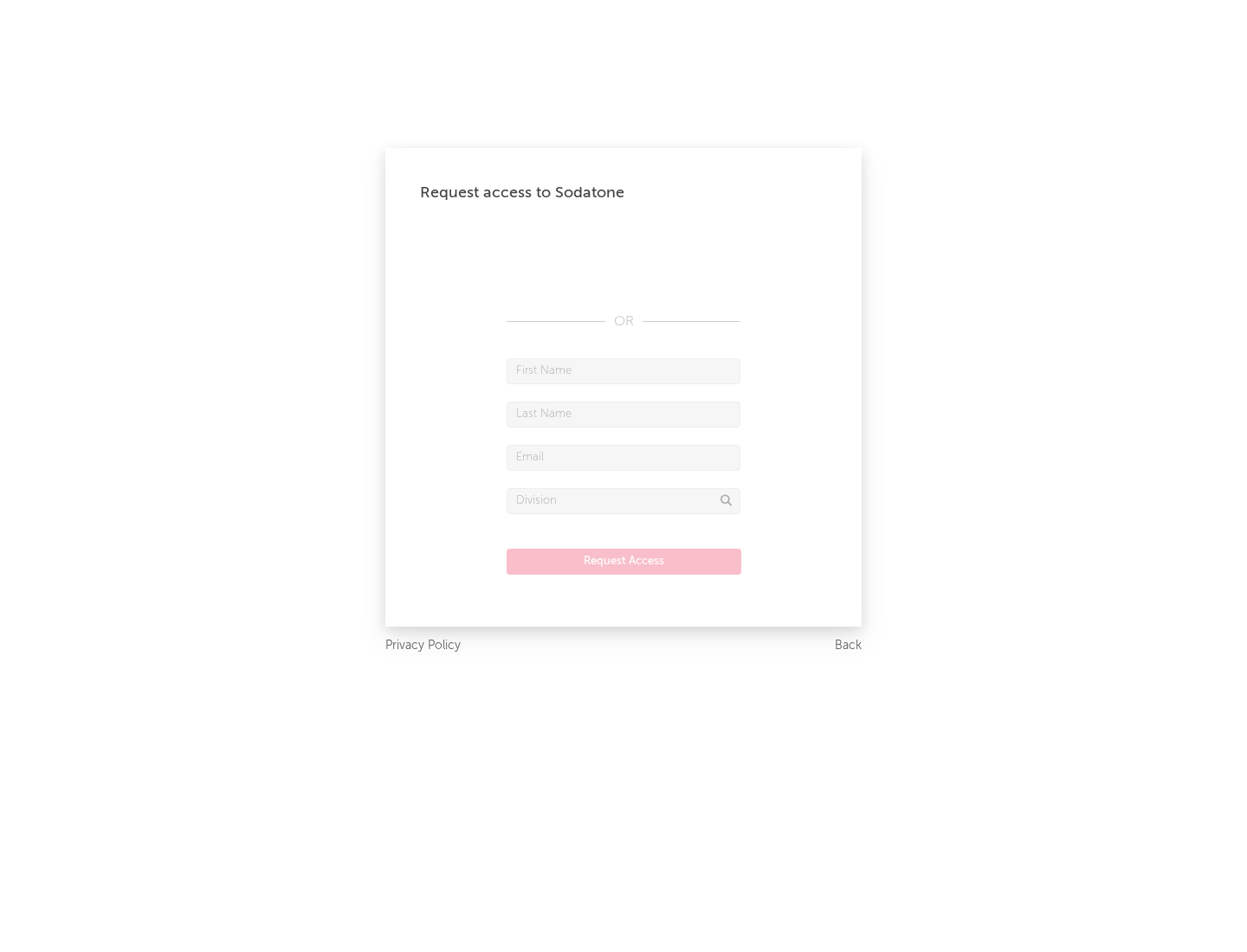  Describe the element at coordinates (623, 193) in the screenshot. I see `div: Request access to Sodatone` at that location.